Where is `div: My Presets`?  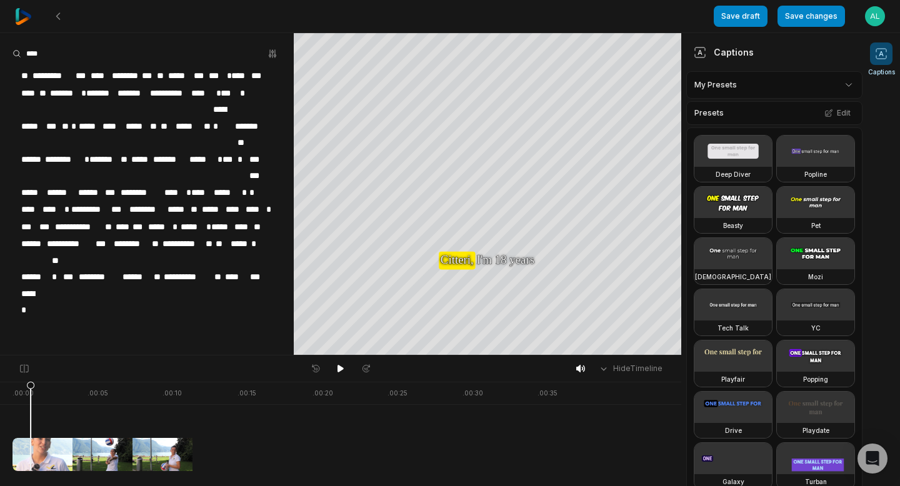
div: My Presets is located at coordinates (775, 85).